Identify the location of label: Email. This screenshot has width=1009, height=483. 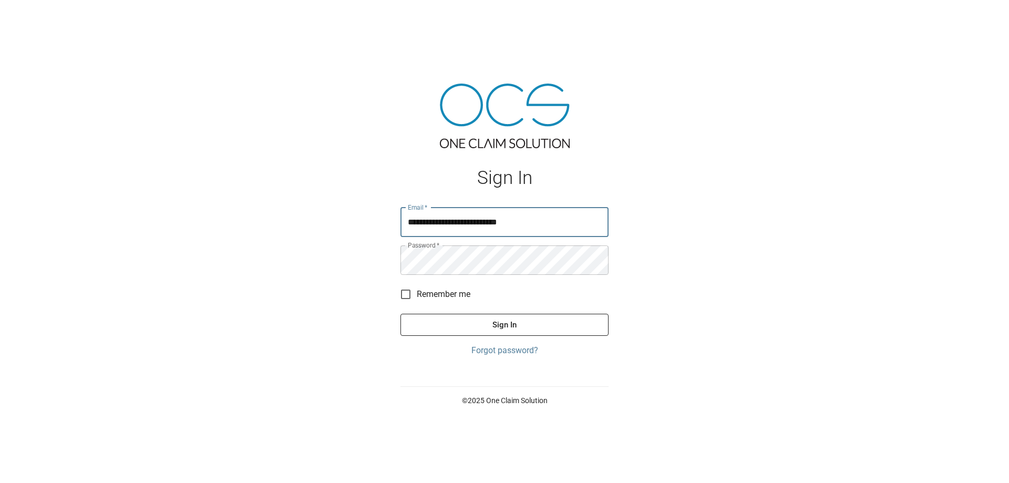
(418, 207).